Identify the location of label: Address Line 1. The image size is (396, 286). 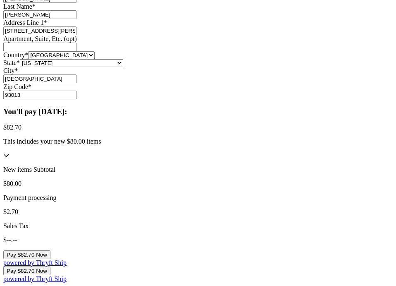
(25, 22).